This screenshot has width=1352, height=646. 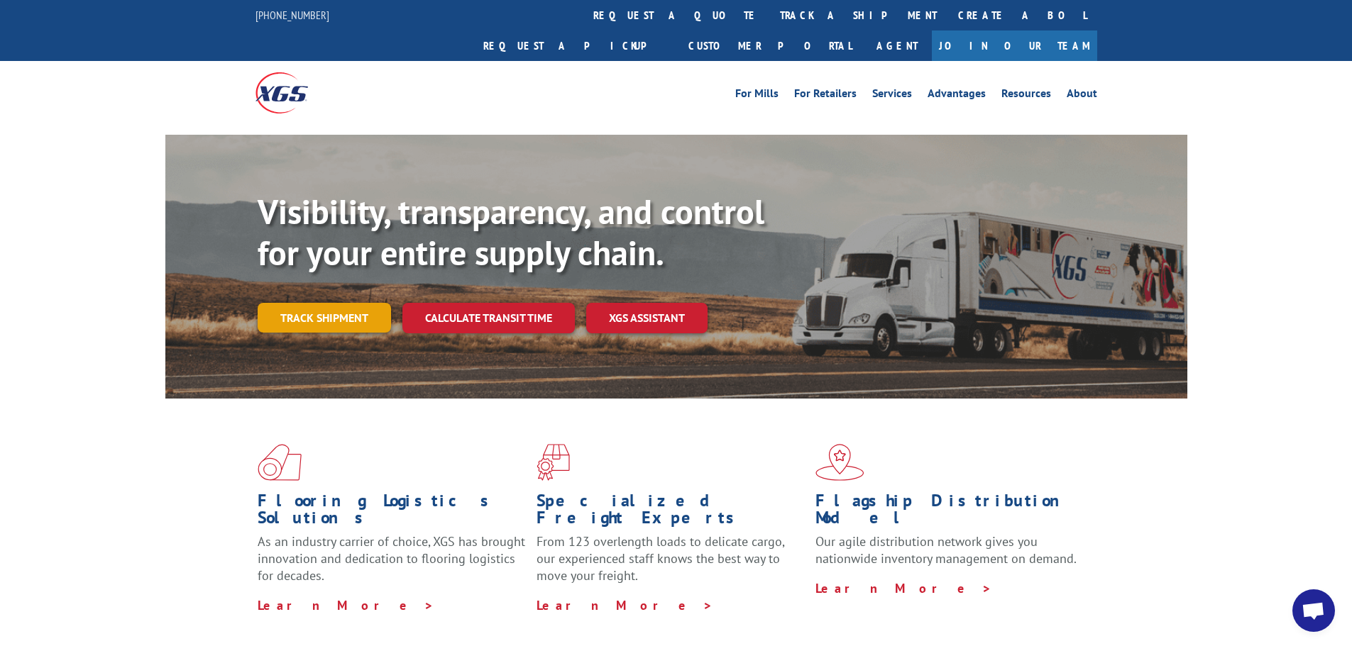 I want to click on img: xgs-icon-total-supply-chain-intelligence-red, so click(x=280, y=463).